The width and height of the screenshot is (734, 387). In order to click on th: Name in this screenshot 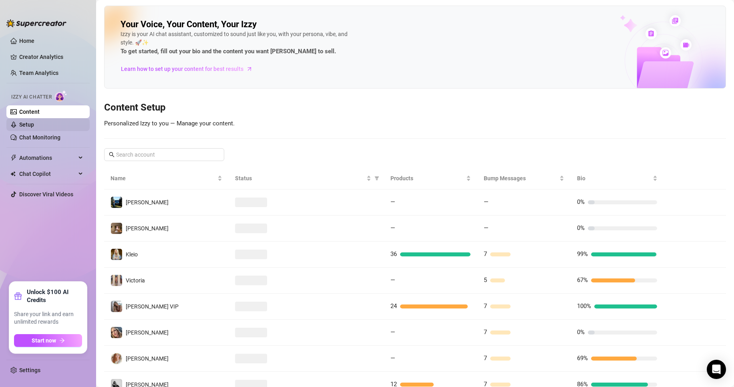, I will do `click(166, 178)`.